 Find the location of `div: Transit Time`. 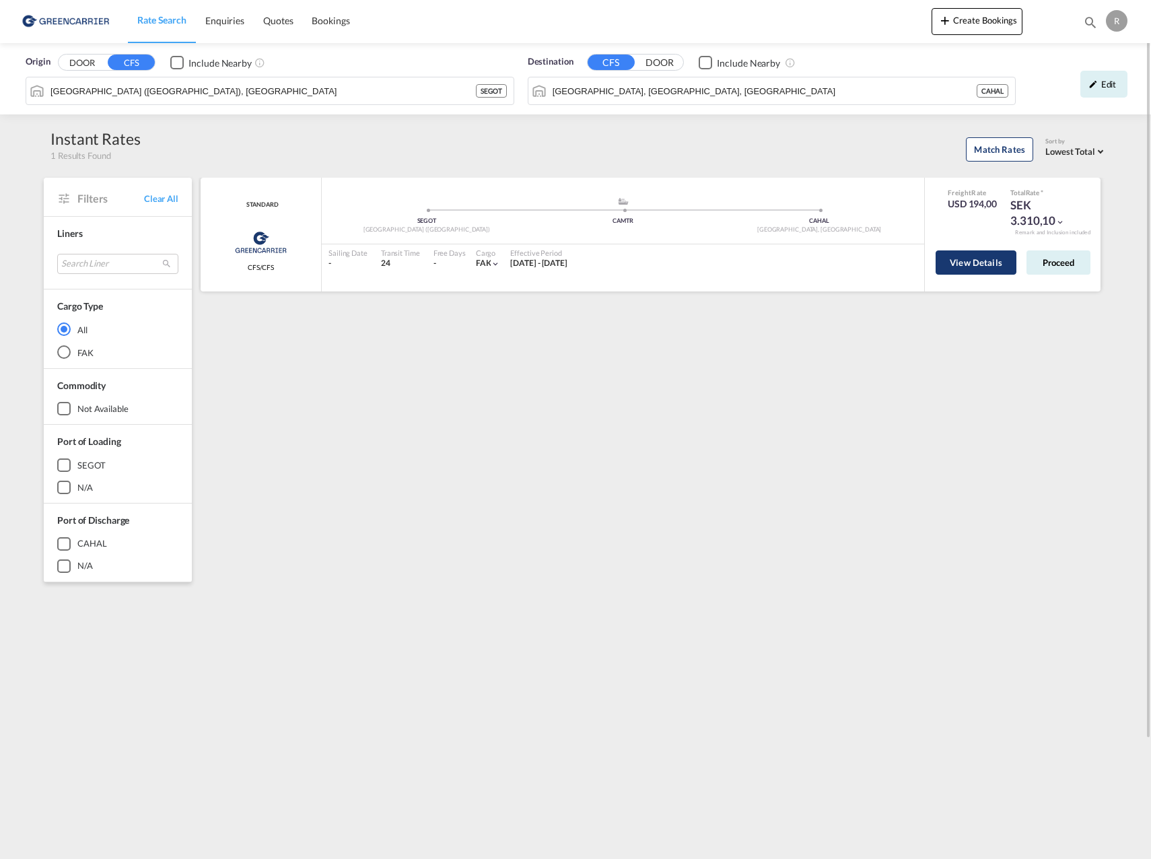

div: Transit Time is located at coordinates (401, 252).